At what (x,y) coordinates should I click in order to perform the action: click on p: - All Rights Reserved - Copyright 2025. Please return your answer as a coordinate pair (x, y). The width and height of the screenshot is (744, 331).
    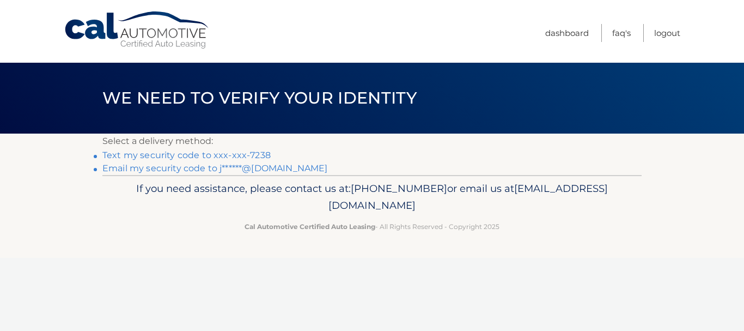
    Looking at the image, I should click on (372, 226).